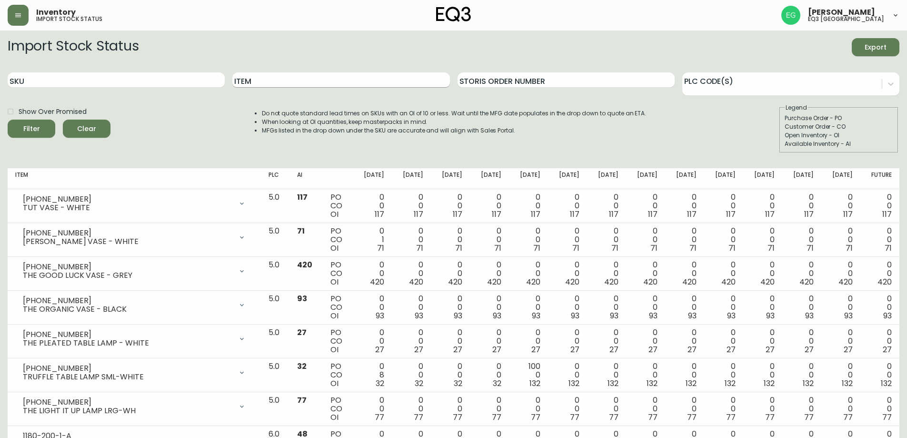 Image resolution: width=907 pixels, height=438 pixels. Describe the element at coordinates (31, 129) in the screenshot. I see `button: Filter` at that location.